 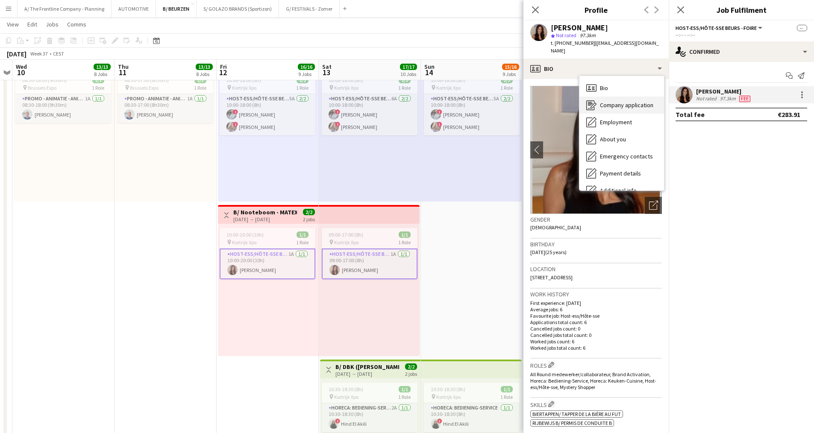 What do you see at coordinates (622, 88) in the screenshot?
I see `div: Bio` at bounding box center [622, 88].